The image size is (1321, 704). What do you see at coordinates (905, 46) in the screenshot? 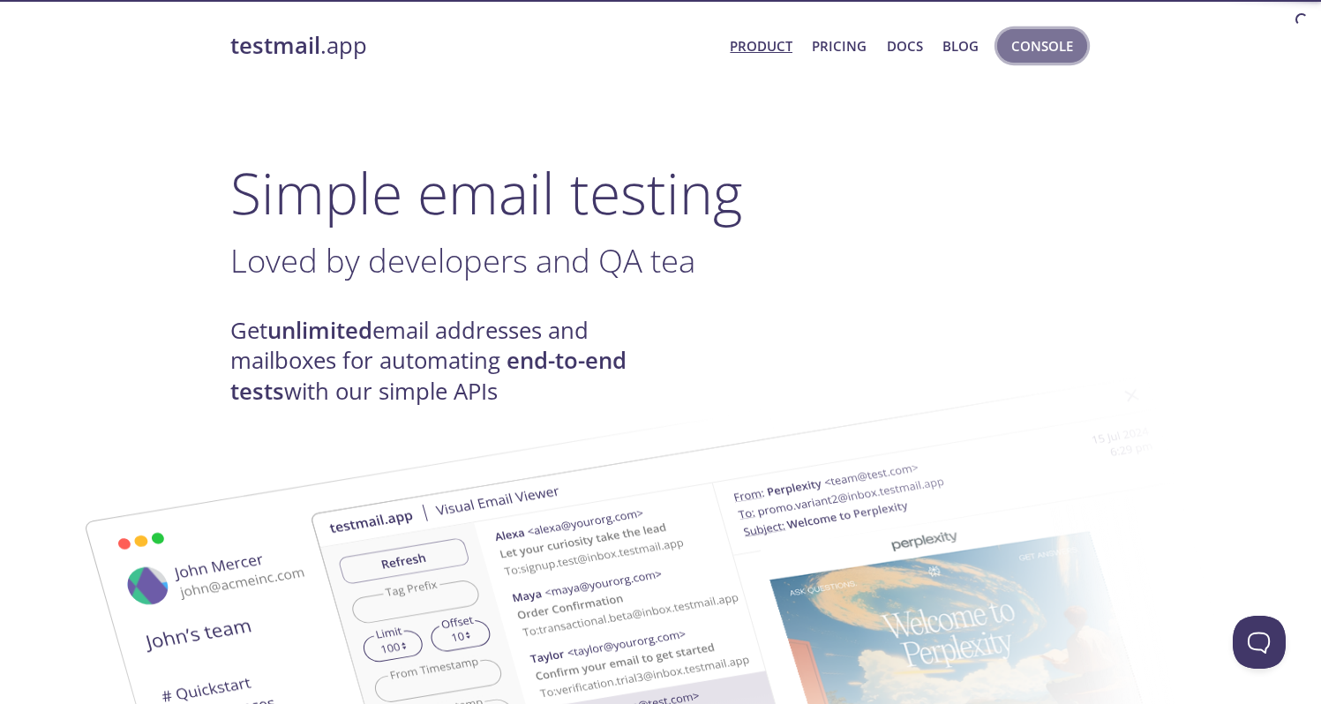
I see `a: Docs` at bounding box center [905, 46].